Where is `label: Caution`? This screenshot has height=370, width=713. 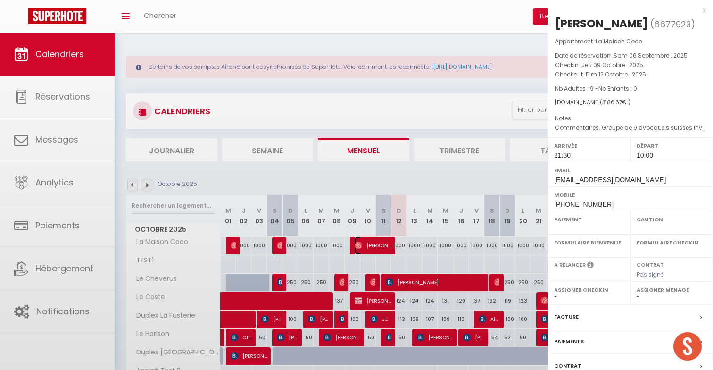 label: Caution is located at coordinates (672, 219).